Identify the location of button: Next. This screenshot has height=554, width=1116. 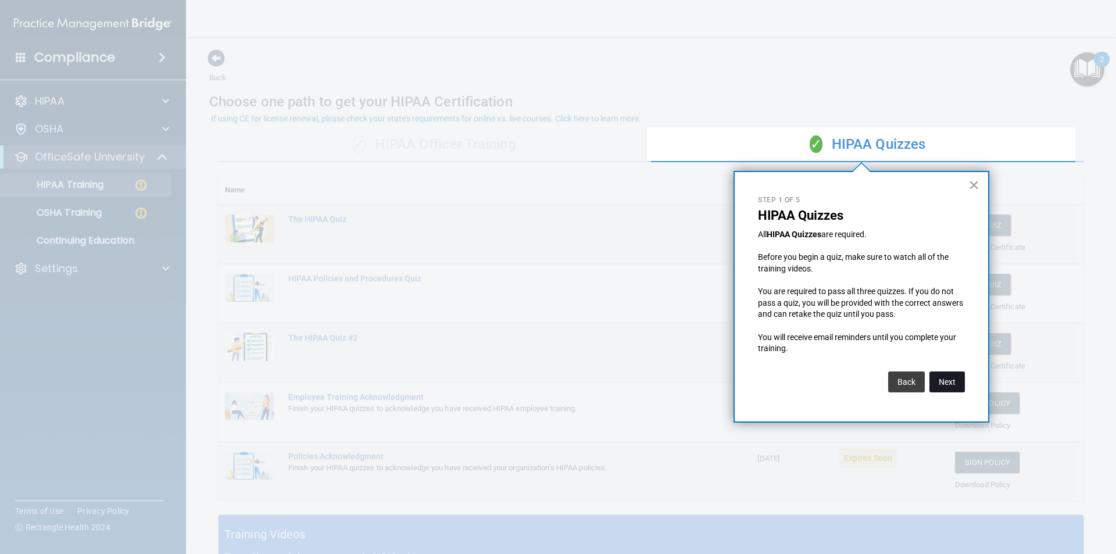
(947, 382).